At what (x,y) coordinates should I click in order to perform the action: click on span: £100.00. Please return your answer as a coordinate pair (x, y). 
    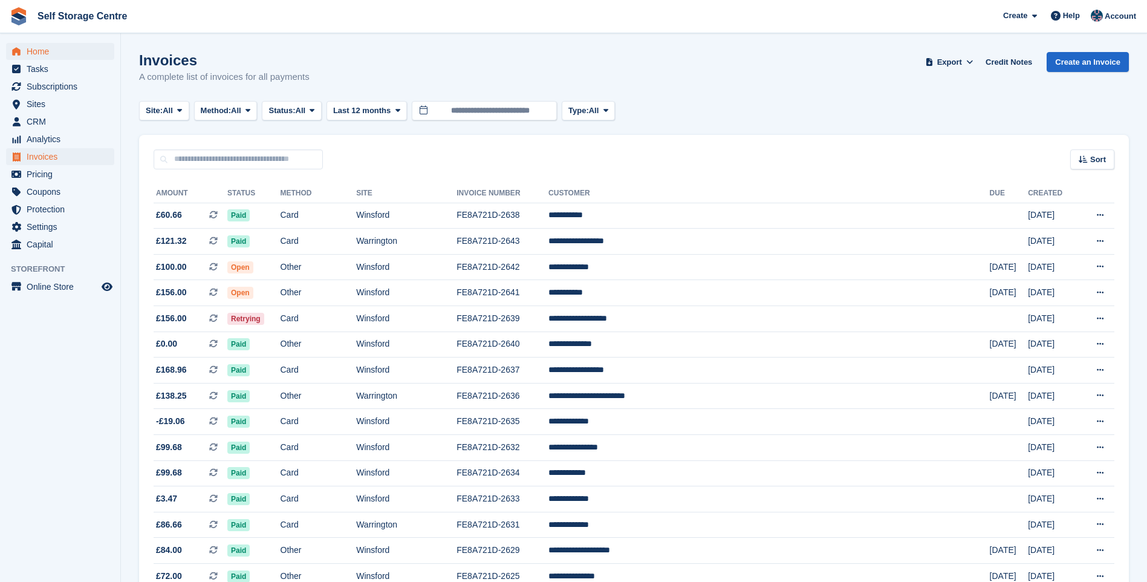
    Looking at the image, I should click on (171, 267).